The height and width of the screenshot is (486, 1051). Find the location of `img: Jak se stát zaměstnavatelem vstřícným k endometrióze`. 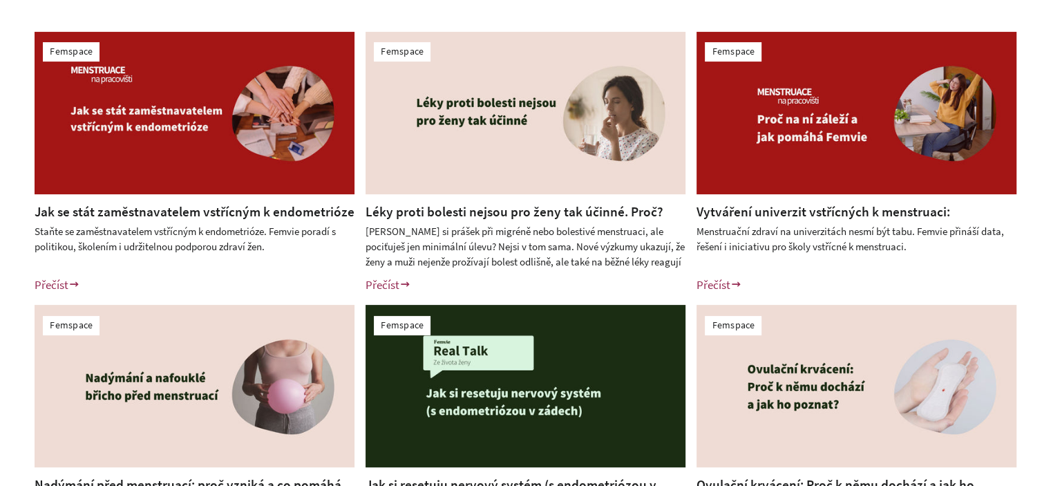

img: Jak se stát zaměstnavatelem vstřícným k endometrióze is located at coordinates (194, 113).